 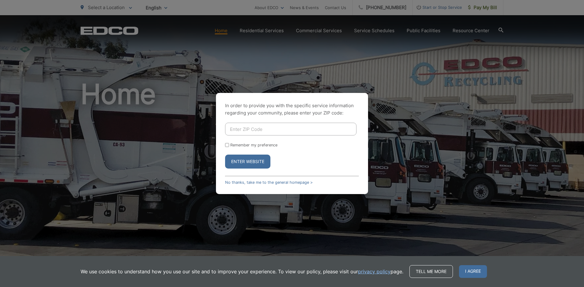 I want to click on p: We use cookies to understand how you use our site and to improve your experience. To view our pol..., so click(x=242, y=272).